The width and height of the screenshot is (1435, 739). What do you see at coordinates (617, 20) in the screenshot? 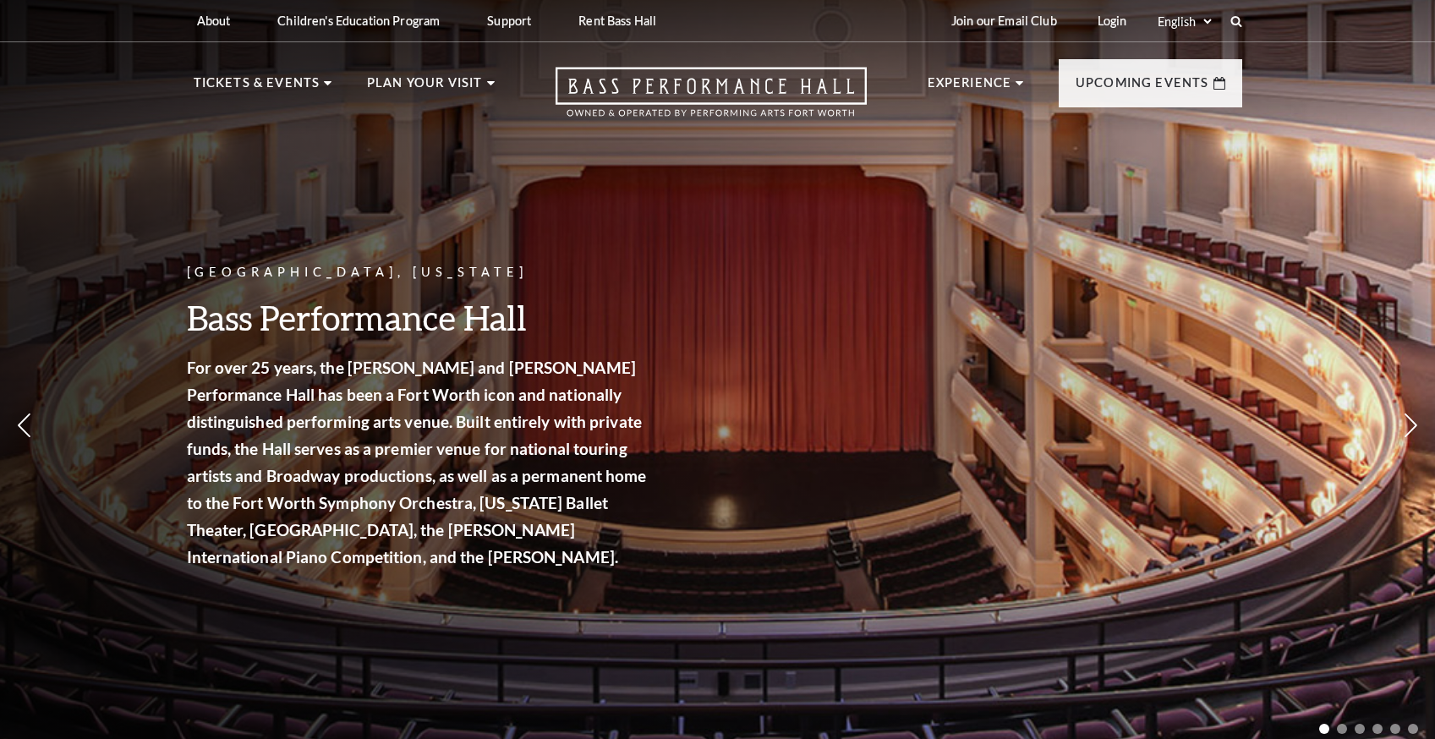
I see `p: Rent Bass Hall` at bounding box center [617, 20].